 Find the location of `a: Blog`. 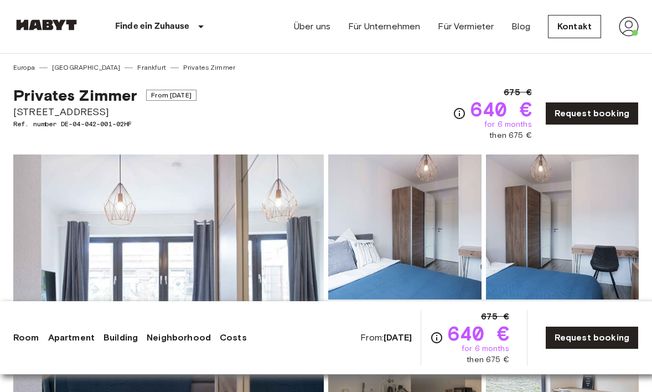

a: Blog is located at coordinates (521, 27).